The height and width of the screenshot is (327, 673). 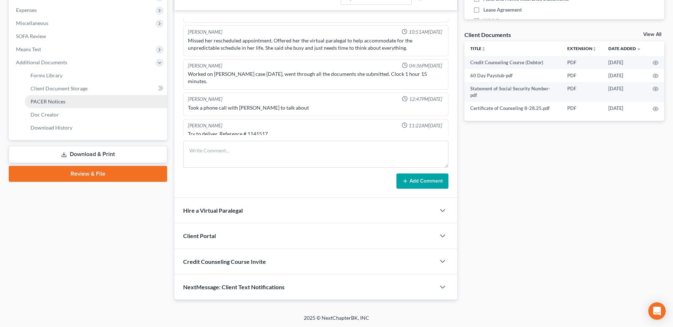 What do you see at coordinates (657, 311) in the screenshot?
I see `div: Open Intercom Messenger` at bounding box center [657, 311].